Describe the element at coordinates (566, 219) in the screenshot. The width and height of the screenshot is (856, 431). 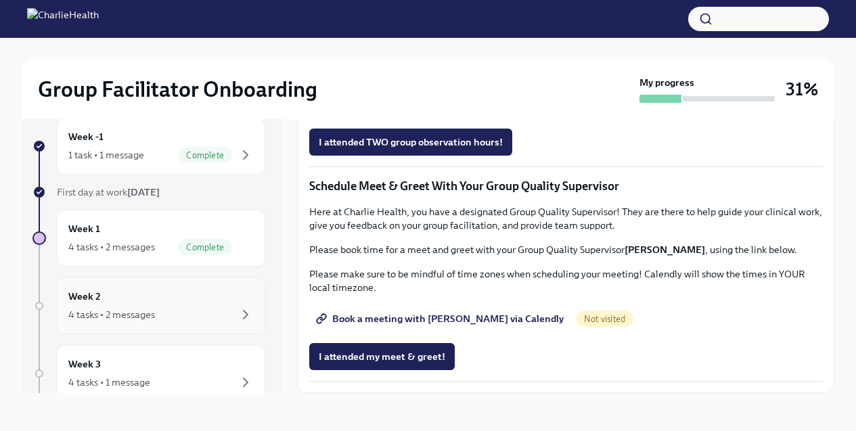
I see `p: Here at Charlie Health, you have a designated Group Quality Supervisor! They are there to help gu...` at that location.